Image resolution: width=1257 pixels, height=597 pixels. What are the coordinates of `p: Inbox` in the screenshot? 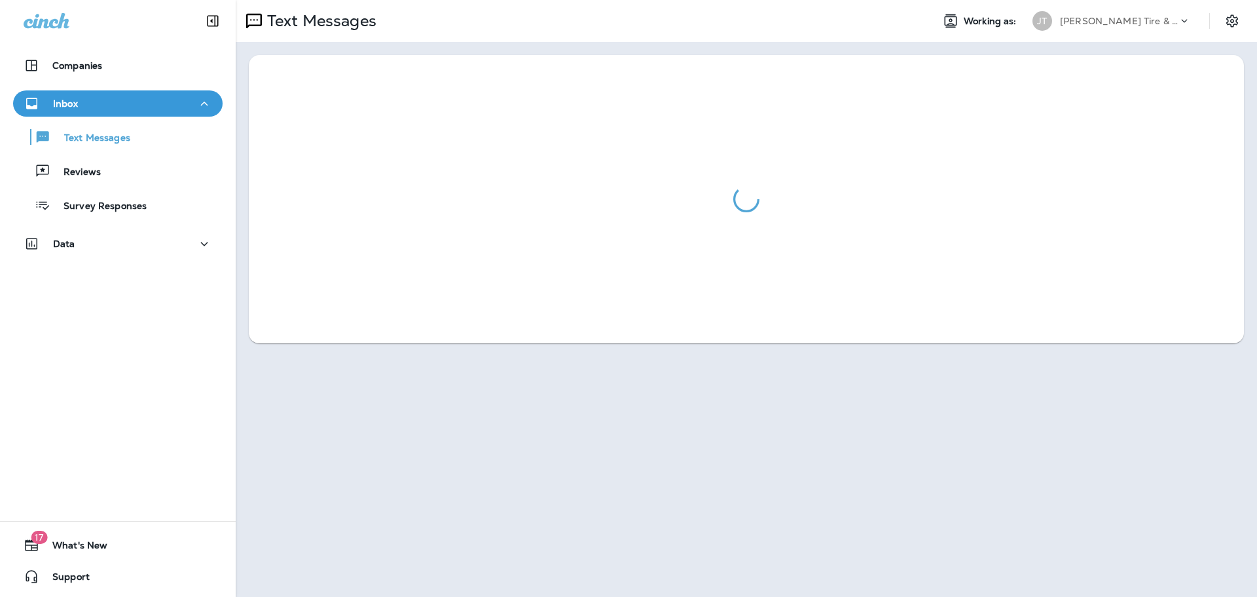 It's located at (65, 103).